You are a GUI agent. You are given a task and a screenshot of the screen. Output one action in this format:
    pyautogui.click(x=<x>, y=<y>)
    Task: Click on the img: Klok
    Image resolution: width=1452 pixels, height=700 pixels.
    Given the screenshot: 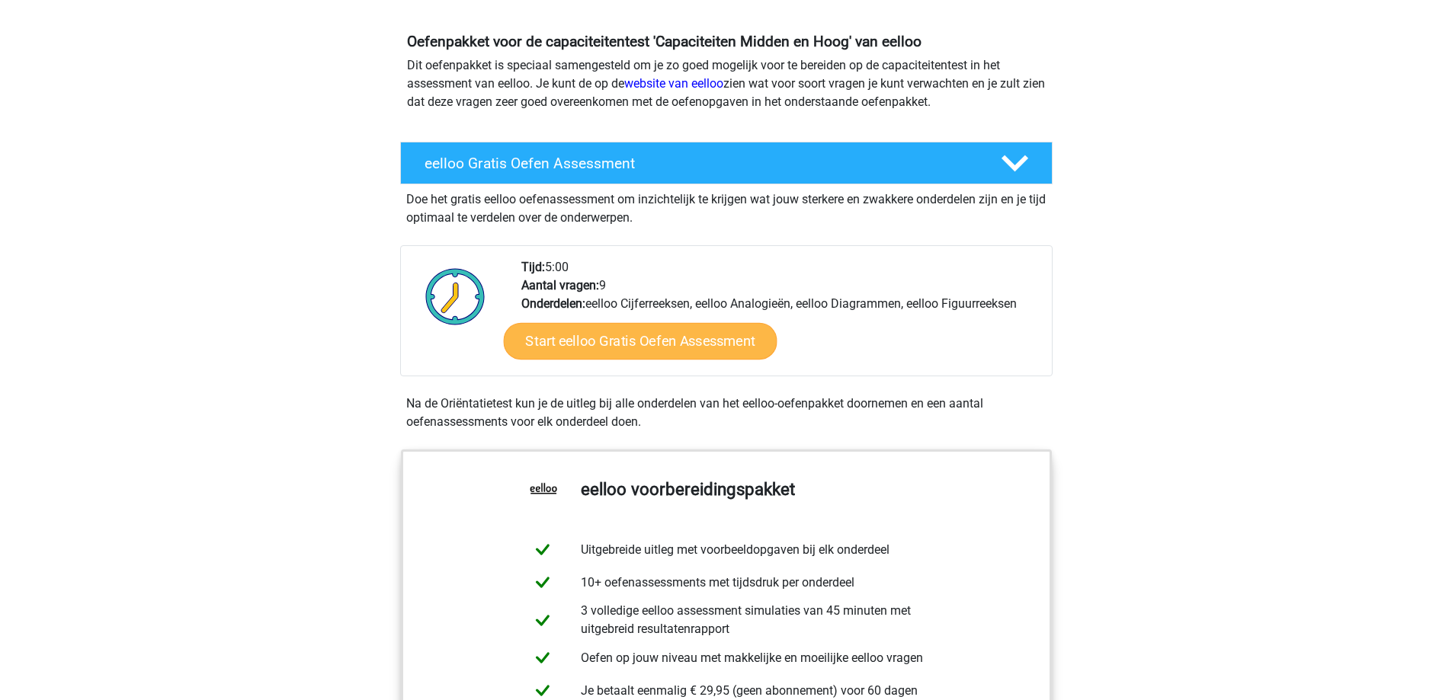 What is the action you would take?
    pyautogui.click(x=455, y=297)
    